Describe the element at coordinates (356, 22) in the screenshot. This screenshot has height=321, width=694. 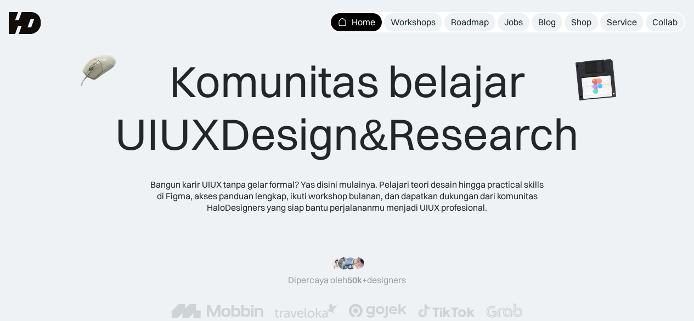
I see `a: Home` at that location.